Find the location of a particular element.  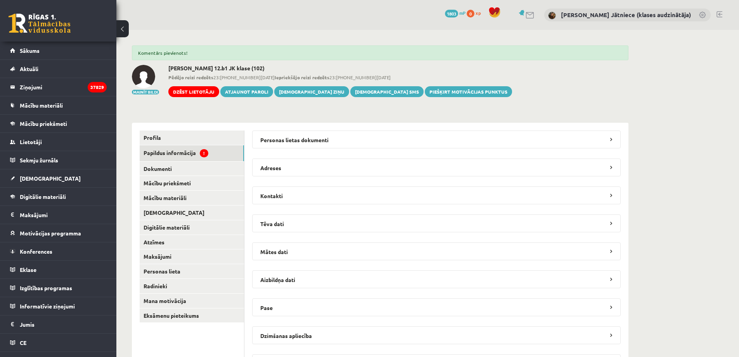

a: Sekmju žurnāls is located at coordinates (58, 160).